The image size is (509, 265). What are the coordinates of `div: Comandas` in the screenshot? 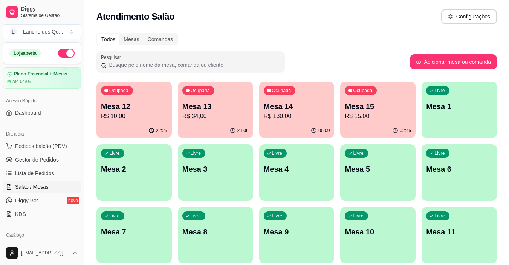 It's located at (161, 39).